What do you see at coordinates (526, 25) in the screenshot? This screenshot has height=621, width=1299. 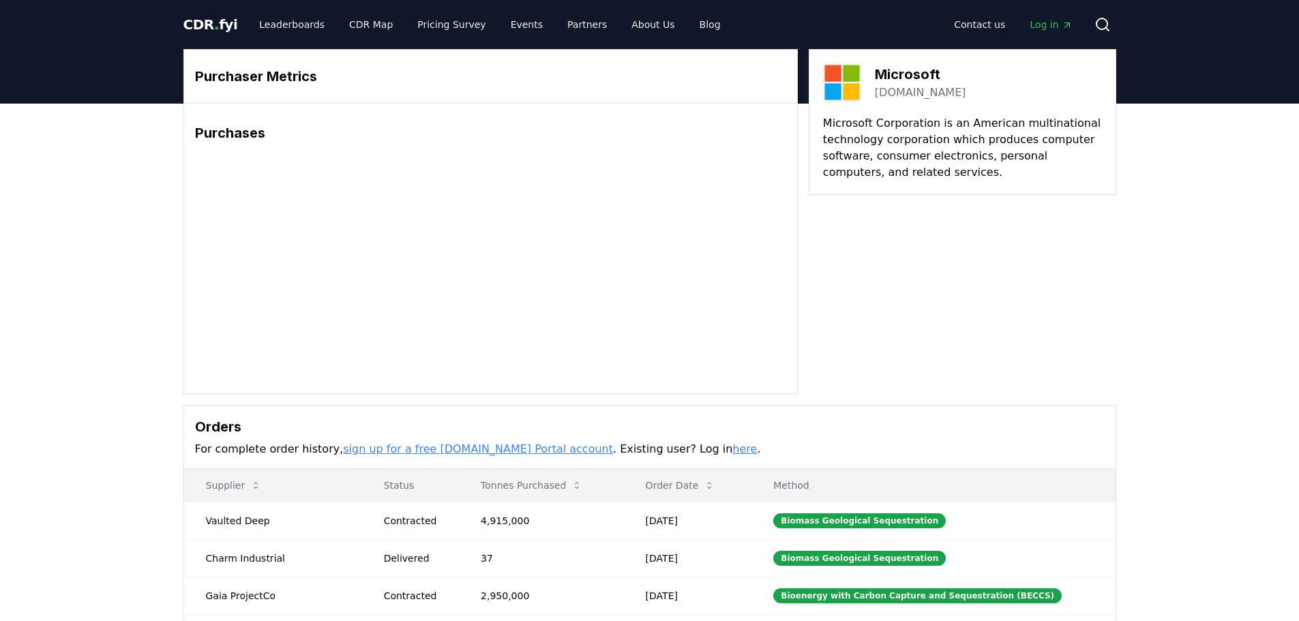 I see `a: Events` at bounding box center [526, 25].